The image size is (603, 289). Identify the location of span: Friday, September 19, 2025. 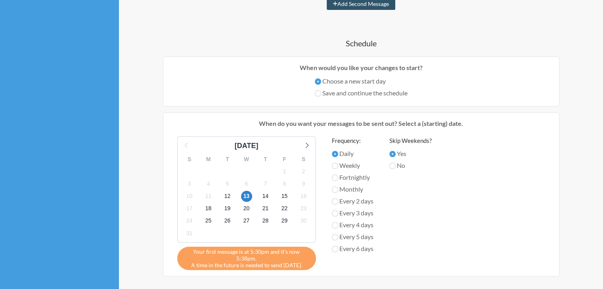
(227, 209).